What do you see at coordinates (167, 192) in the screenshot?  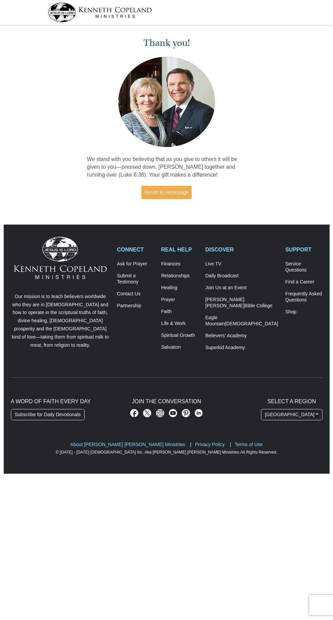 I see `a: Return to Homepage` at bounding box center [167, 192].